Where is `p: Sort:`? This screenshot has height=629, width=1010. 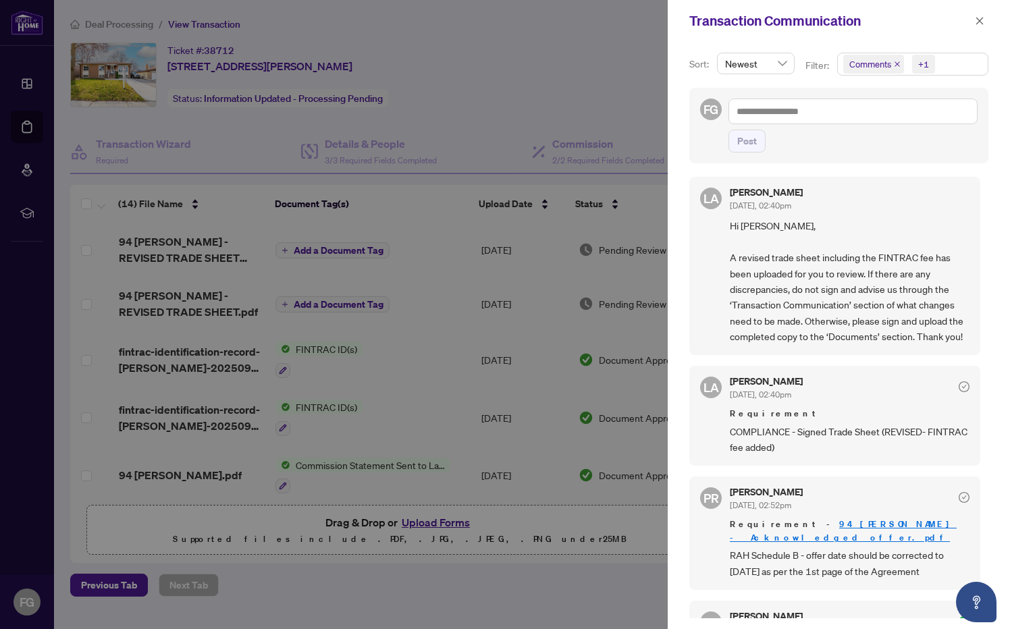
p: Sort: is located at coordinates (700, 64).